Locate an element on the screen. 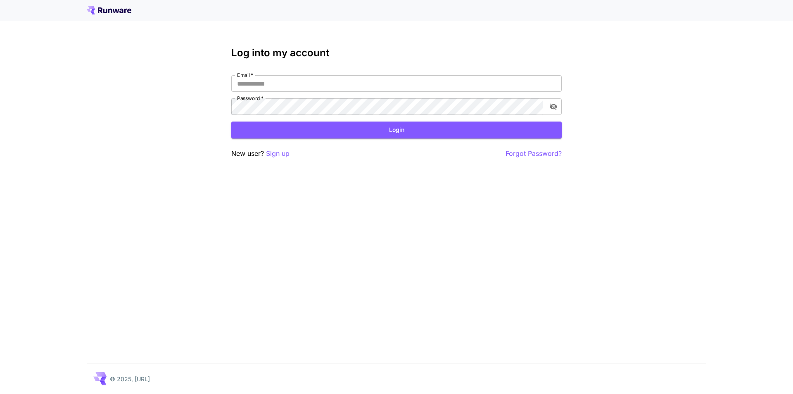 This screenshot has width=793, height=394. button: toggle password visibility is located at coordinates (553, 107).